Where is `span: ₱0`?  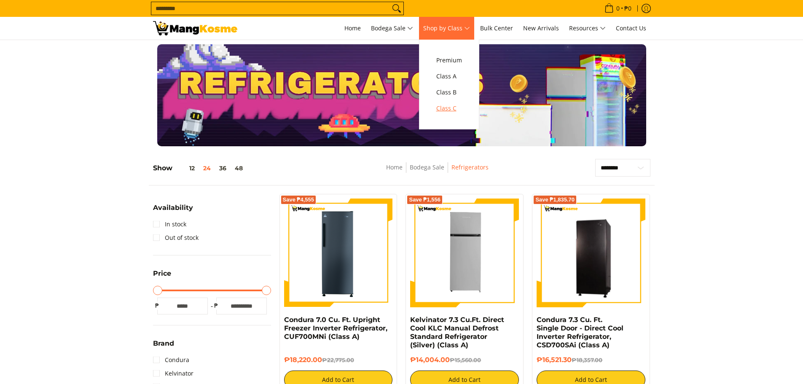
span: ₱0 is located at coordinates (627, 8).